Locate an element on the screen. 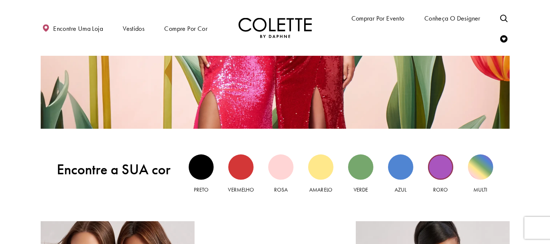  a: Encontre uma loja is located at coordinates (73, 28).